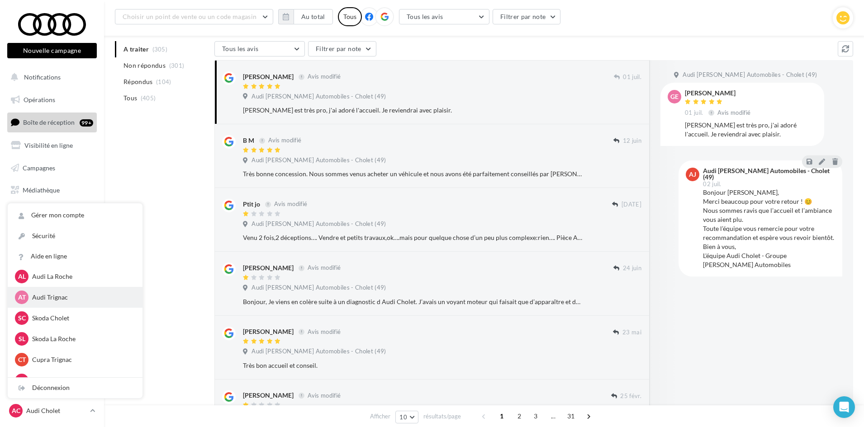 Image resolution: width=864 pixels, height=427 pixels. Describe the element at coordinates (52, 217) in the screenshot. I see `a: PLV et print personnalisable` at that location.